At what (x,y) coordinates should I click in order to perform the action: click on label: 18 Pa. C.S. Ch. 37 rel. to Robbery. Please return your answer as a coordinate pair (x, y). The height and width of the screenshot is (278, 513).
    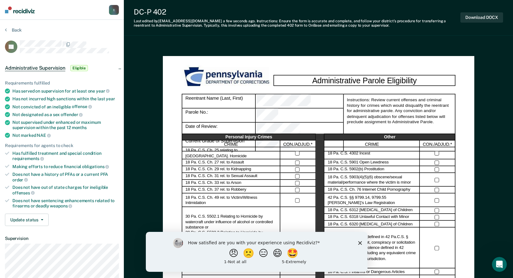
    Looking at the image, I should click on (216, 190).